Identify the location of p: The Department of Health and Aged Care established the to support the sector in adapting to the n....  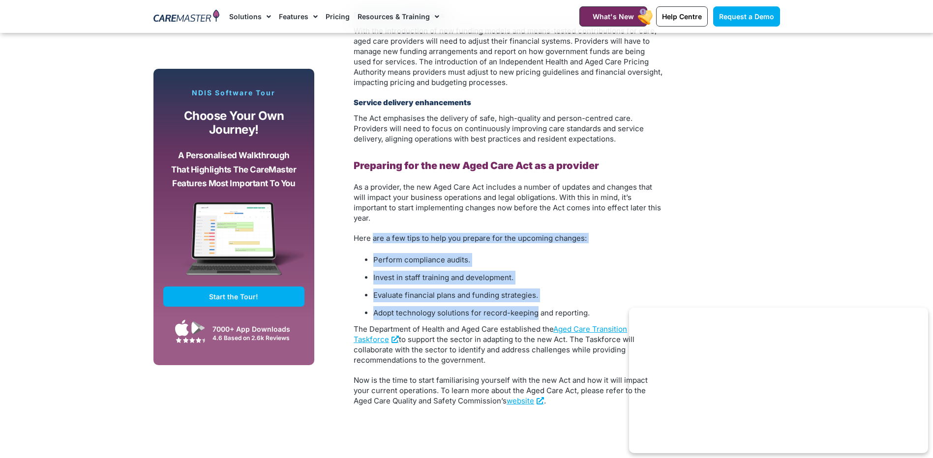
(509, 345).